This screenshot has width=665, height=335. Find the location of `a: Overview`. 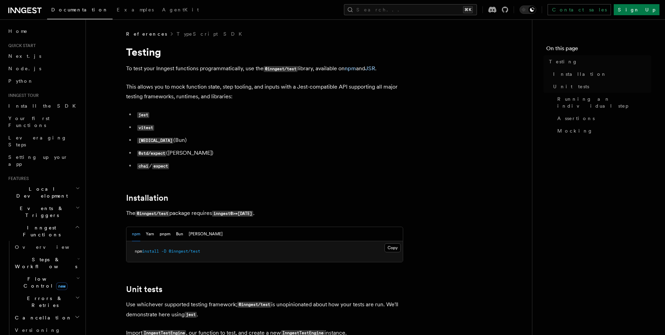

a: Overview is located at coordinates (47, 247).